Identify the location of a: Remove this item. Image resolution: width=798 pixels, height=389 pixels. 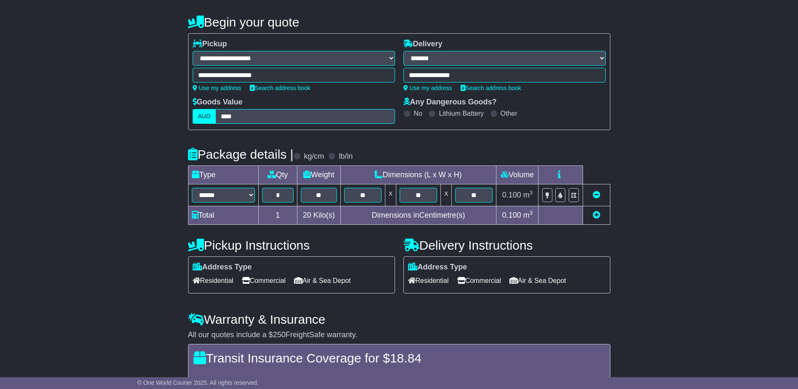
(596, 195).